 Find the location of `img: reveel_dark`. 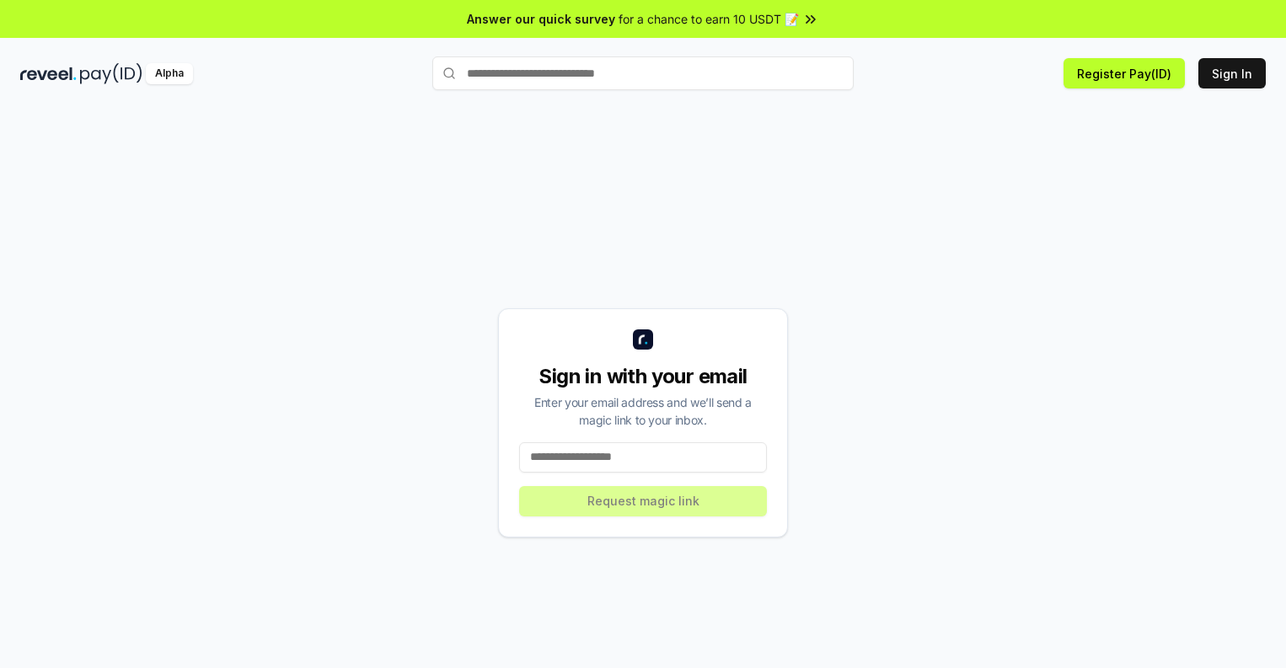

img: reveel_dark is located at coordinates (48, 73).